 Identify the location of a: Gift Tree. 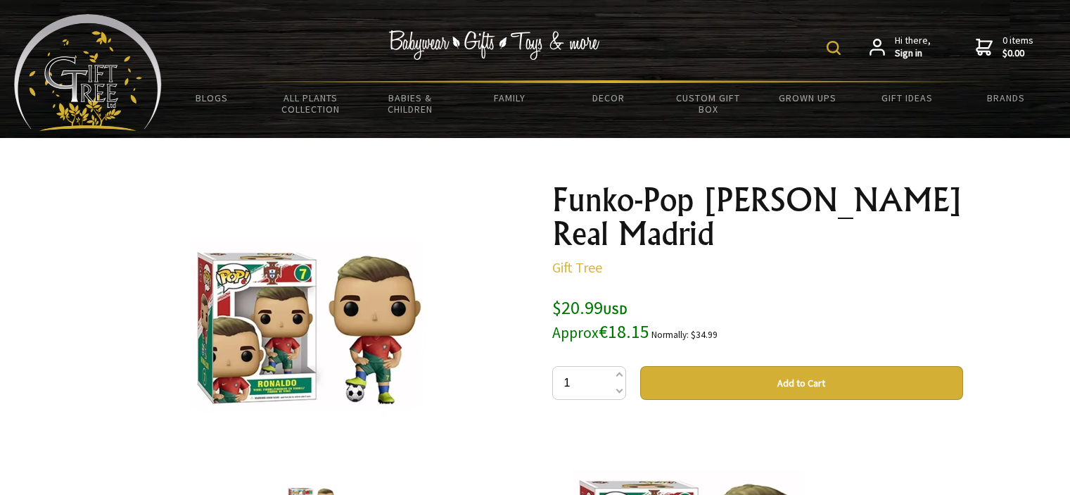
(577, 267).